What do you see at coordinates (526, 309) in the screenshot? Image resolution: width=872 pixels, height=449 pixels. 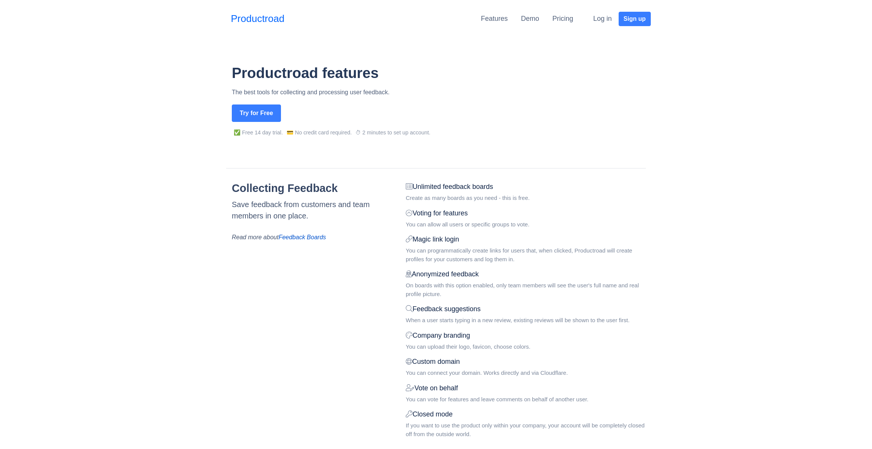 I see `div: Feedback suggestions` at bounding box center [526, 309].